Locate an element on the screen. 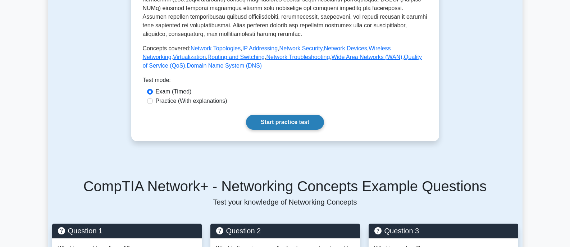 Image resolution: width=570 pixels, height=247 pixels. div: Test mode: is located at coordinates (285, 82).